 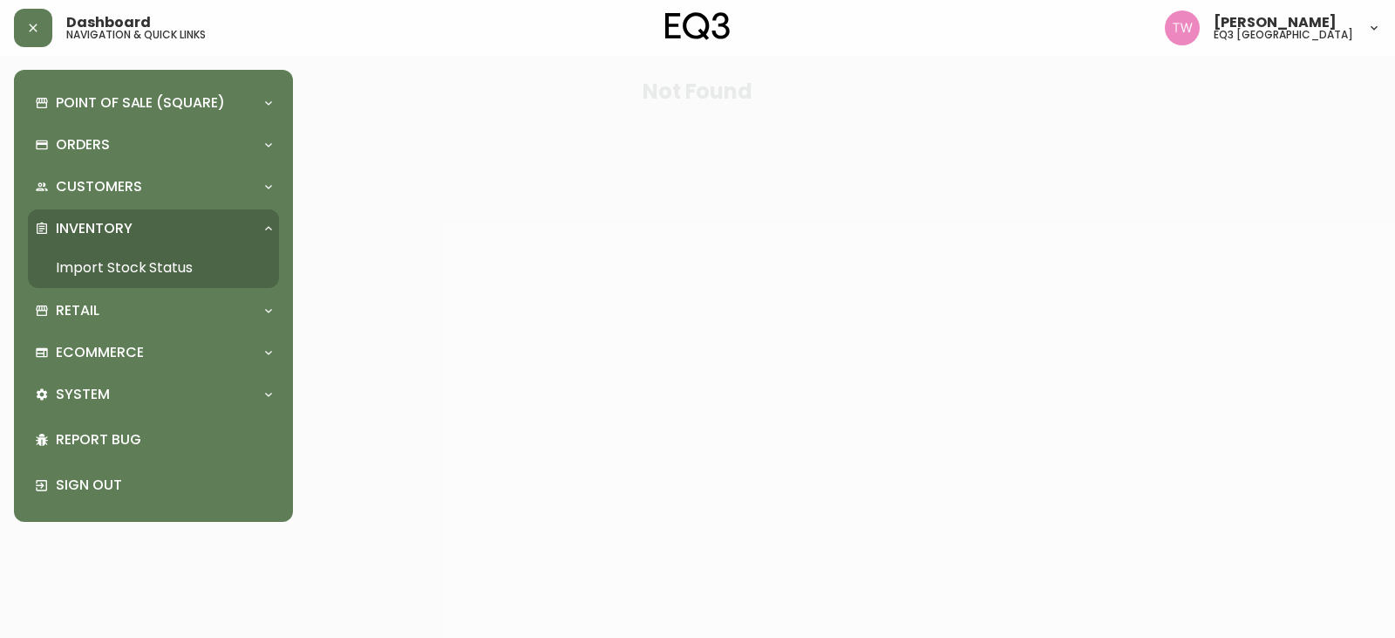 I want to click on p: Retail, so click(x=78, y=310).